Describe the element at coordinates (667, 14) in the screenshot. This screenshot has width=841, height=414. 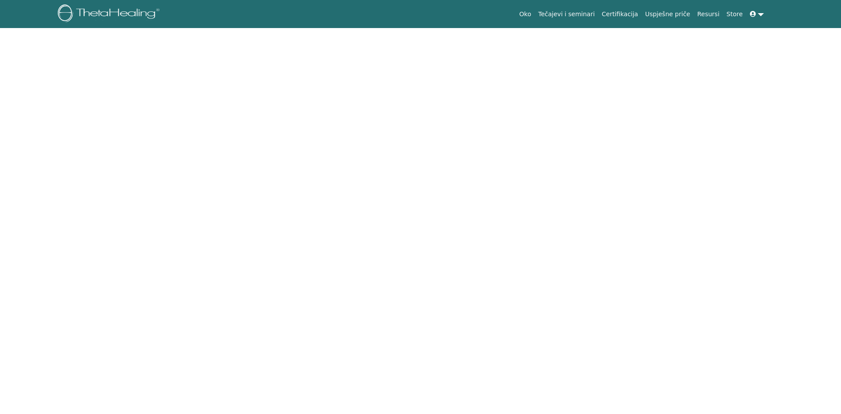
I see `a: Uspješne priče` at that location.